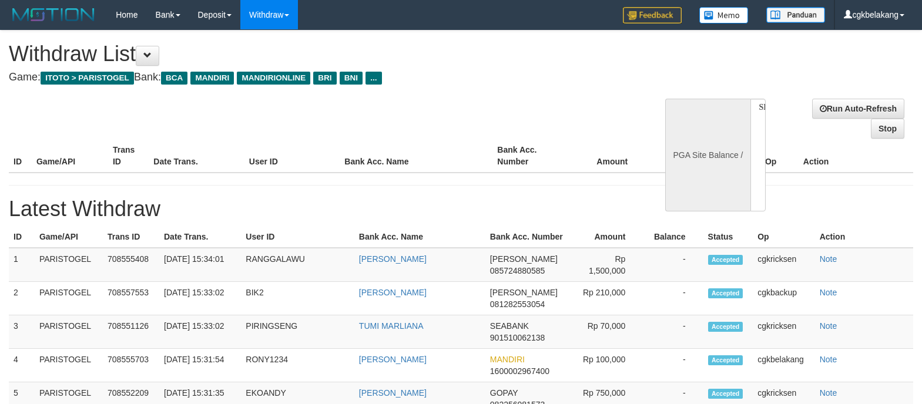 Image resolution: width=922 pixels, height=404 pixels. I want to click on div: PGA Site Balance /, so click(707, 155).